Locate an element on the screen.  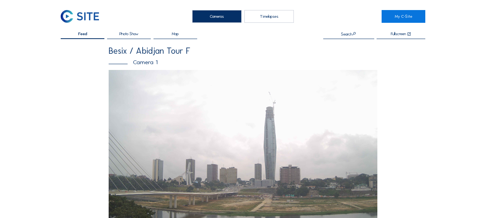
a: C-SITE Logo is located at coordinates (82, 16).